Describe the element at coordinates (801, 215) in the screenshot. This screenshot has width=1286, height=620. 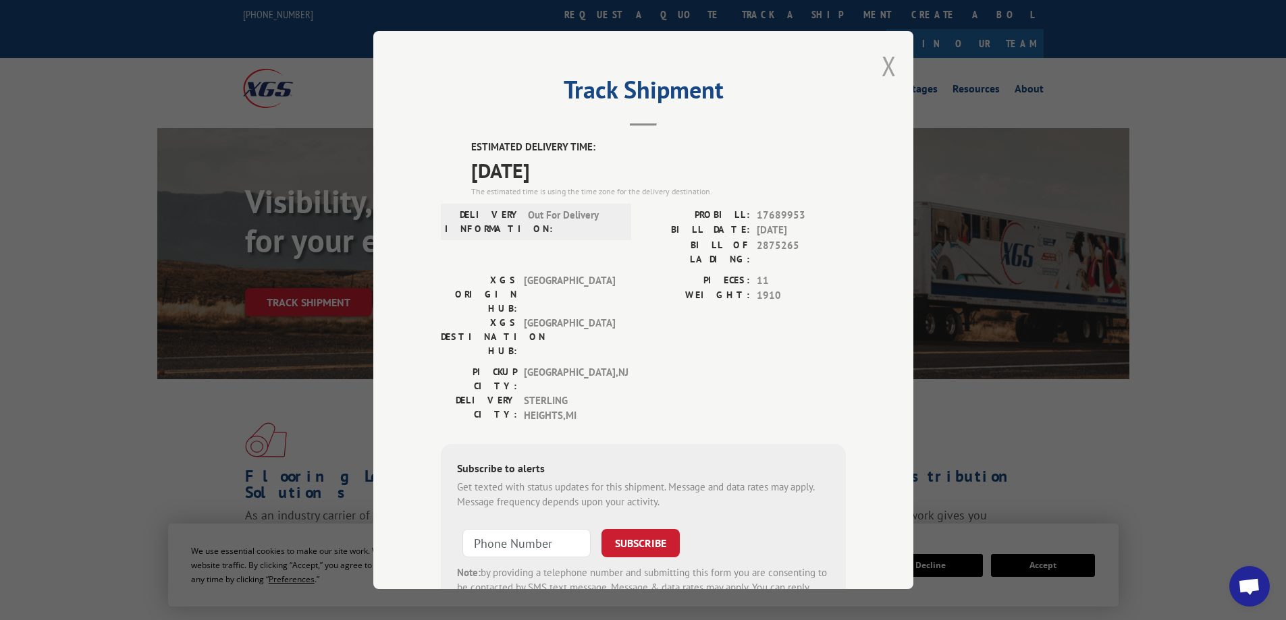
I see `span: 17689953` at that location.